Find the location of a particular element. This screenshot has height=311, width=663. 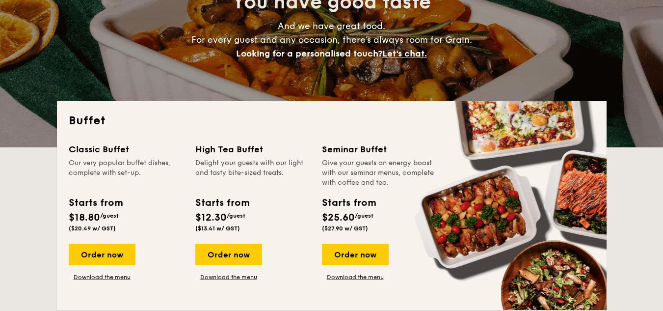

span: $25.60 is located at coordinates (338, 217).